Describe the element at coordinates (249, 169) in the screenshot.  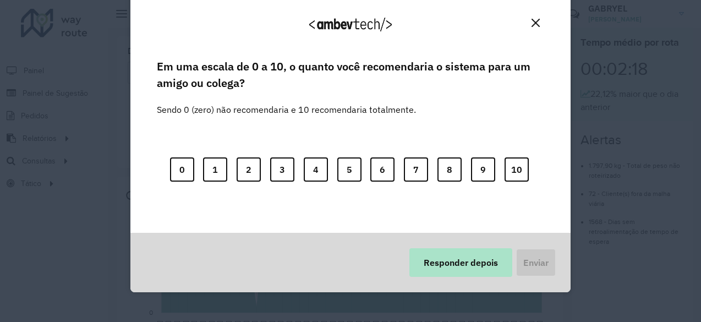
I see `button: 2` at that location.